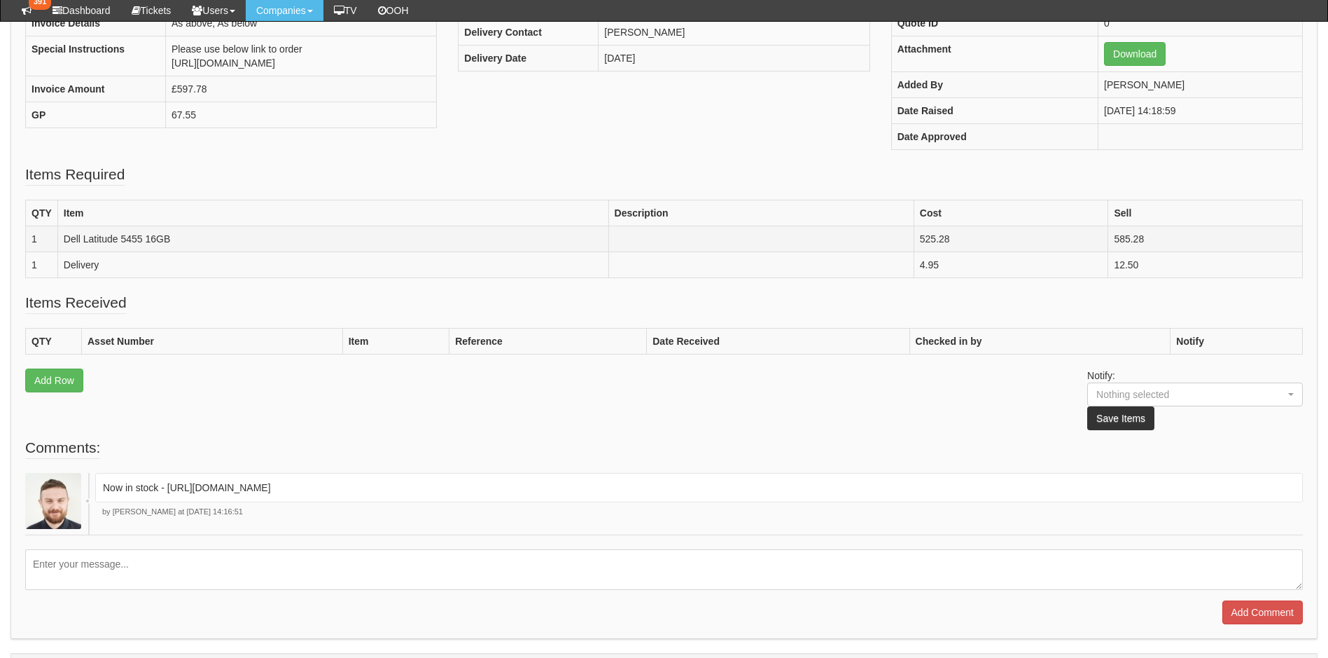 Image resolution: width=1328 pixels, height=658 pixels. Describe the element at coordinates (548, 341) in the screenshot. I see `th: Reference` at that location.